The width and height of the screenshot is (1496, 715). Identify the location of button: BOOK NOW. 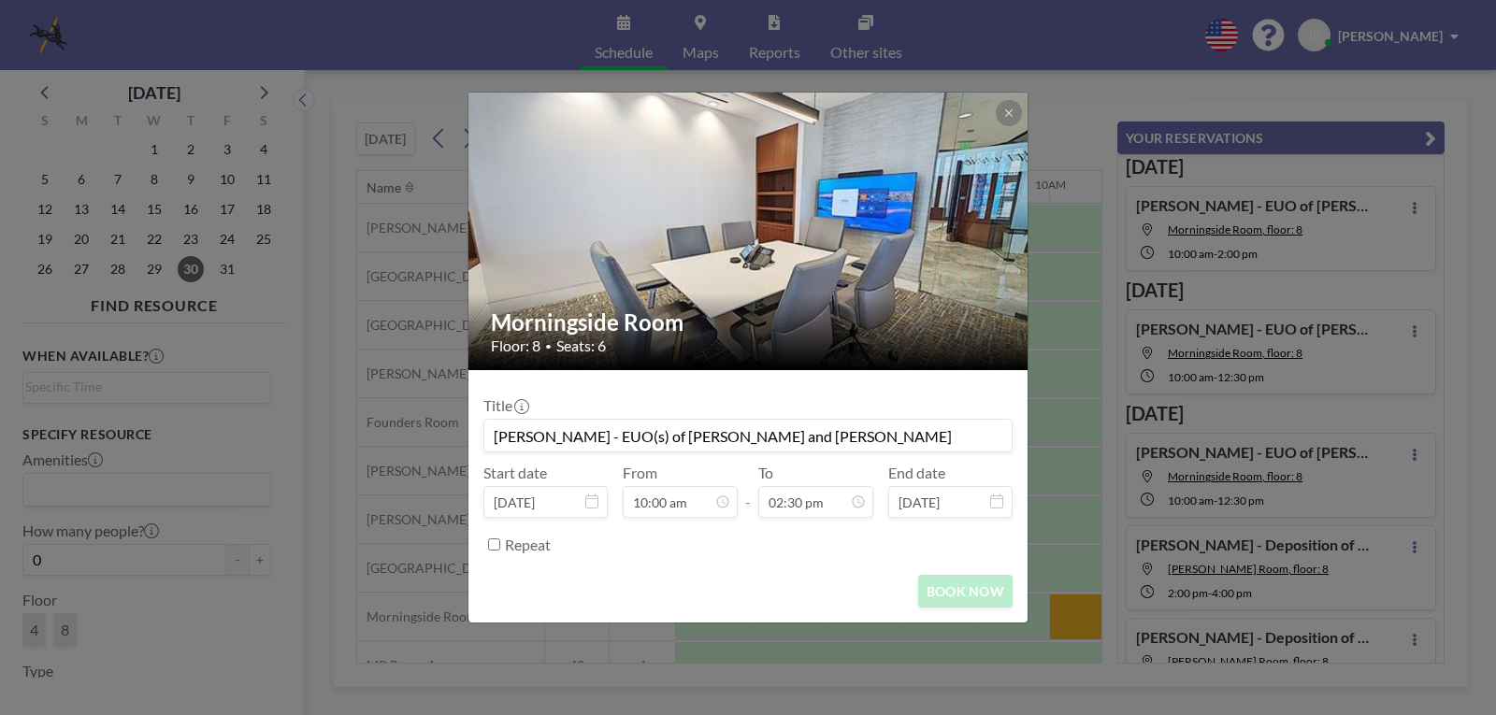
(965, 591).